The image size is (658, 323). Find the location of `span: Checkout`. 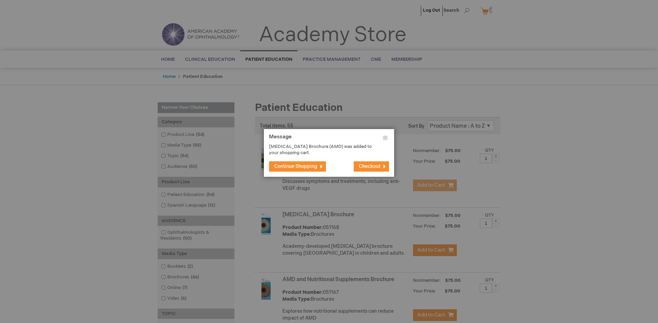

span: Checkout is located at coordinates (370, 166).